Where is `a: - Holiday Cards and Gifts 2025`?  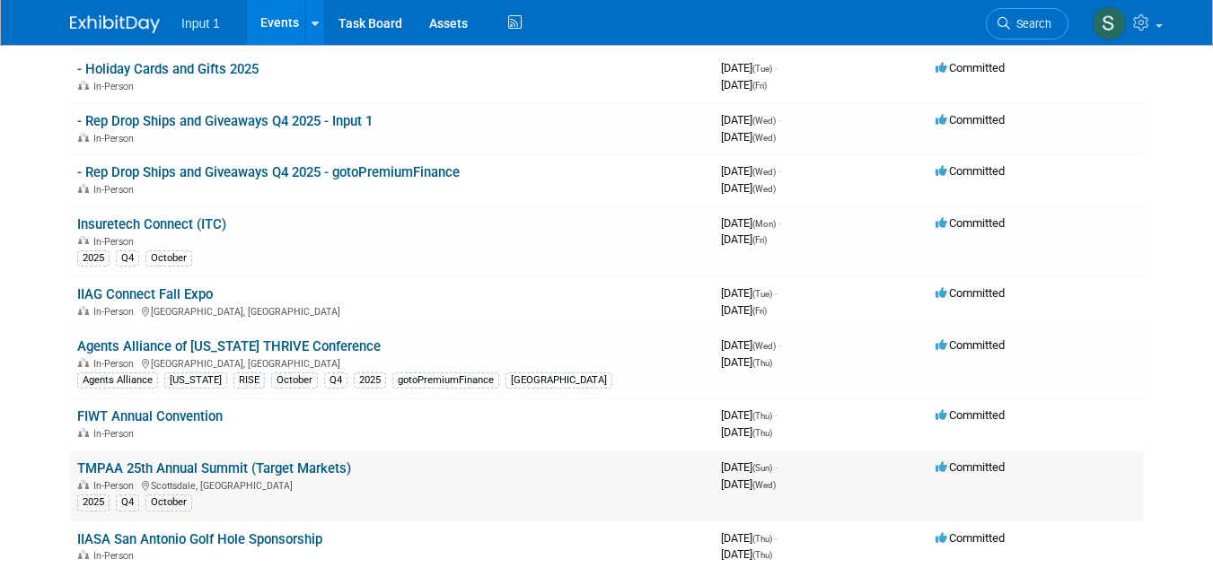 a: - Holiday Cards and Gifts 2025 is located at coordinates (168, 69).